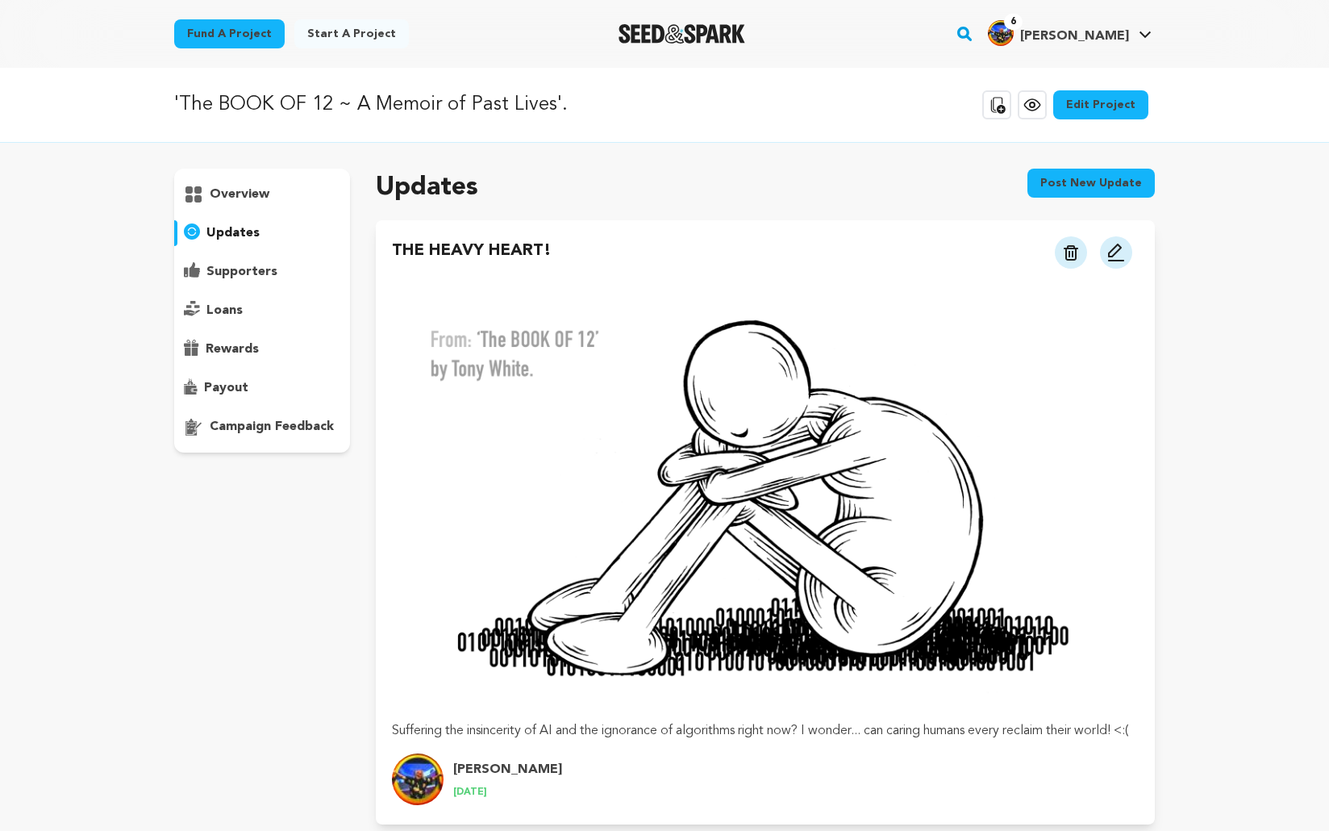 The image size is (1329, 831). I want to click on span: Tony W.'s Profile, so click(1069, 34).